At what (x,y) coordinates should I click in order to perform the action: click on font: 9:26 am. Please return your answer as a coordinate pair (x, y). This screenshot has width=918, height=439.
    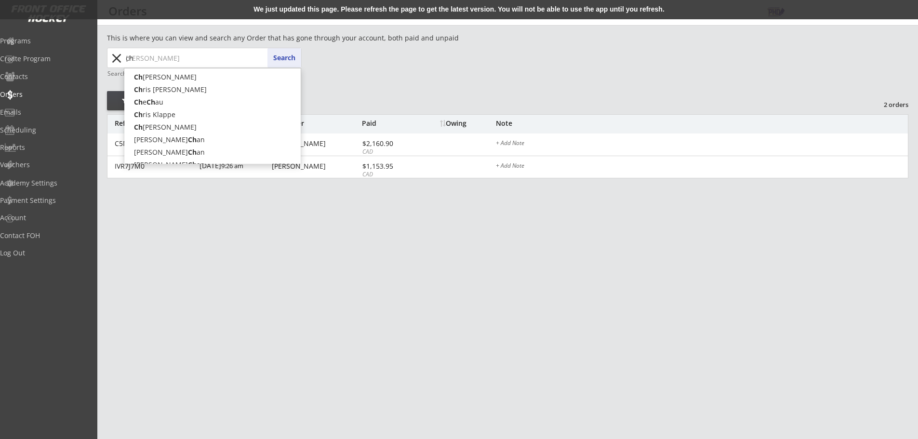
    Looking at the image, I should click on (232, 166).